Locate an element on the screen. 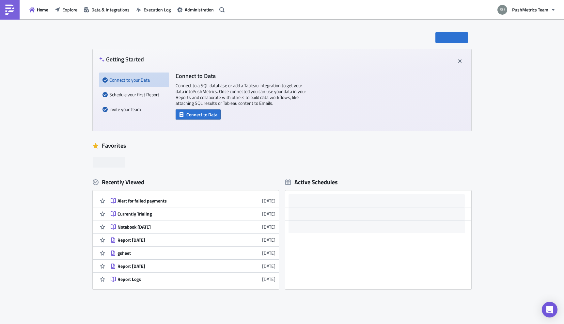 The image size is (564, 324). span: PushMetrics Team is located at coordinates (530, 9).